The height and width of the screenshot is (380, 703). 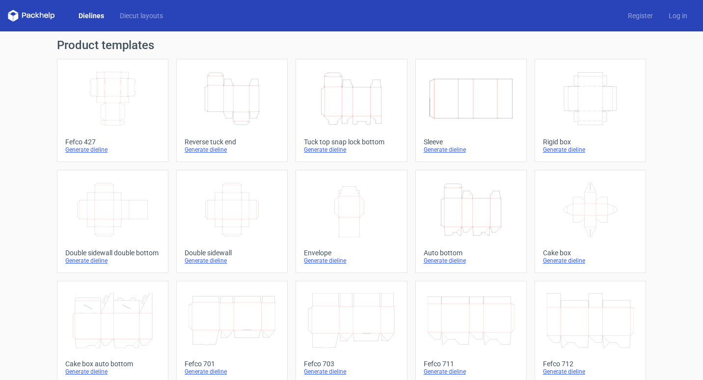 I want to click on a: Rigid boxGenerate dieline, so click(x=590, y=110).